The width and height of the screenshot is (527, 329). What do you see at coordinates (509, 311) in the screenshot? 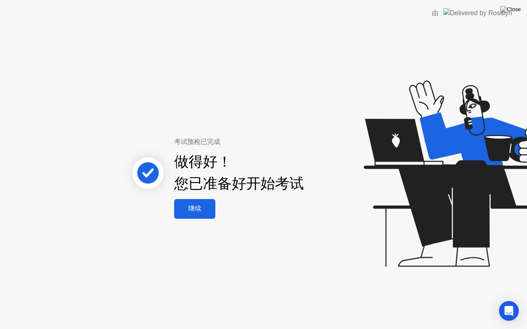
I see `div: Open Intercom Messenger` at bounding box center [509, 311].